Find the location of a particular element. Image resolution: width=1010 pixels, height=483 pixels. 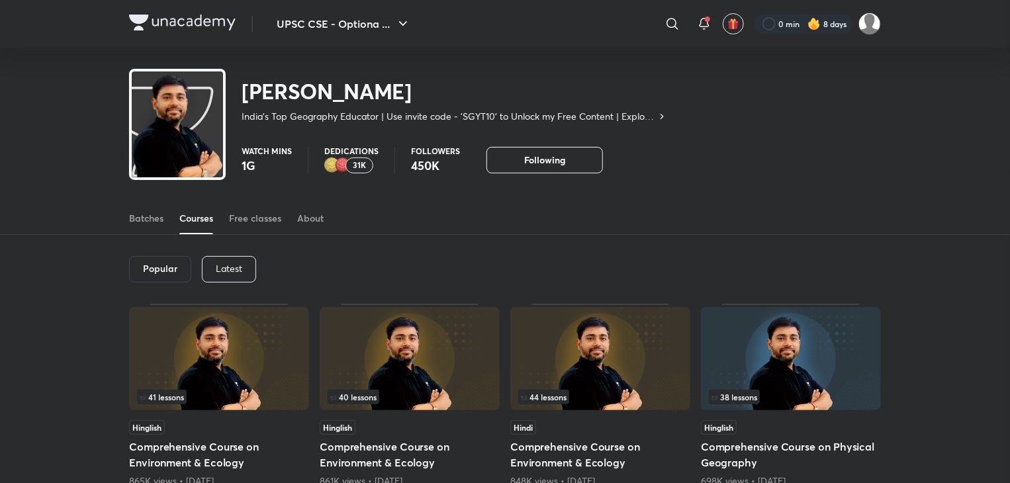

h6: Popular is located at coordinates (160, 269).